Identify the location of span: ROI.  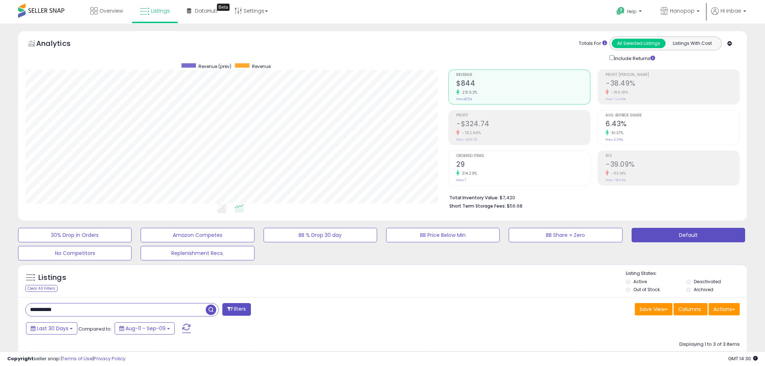
(672, 156).